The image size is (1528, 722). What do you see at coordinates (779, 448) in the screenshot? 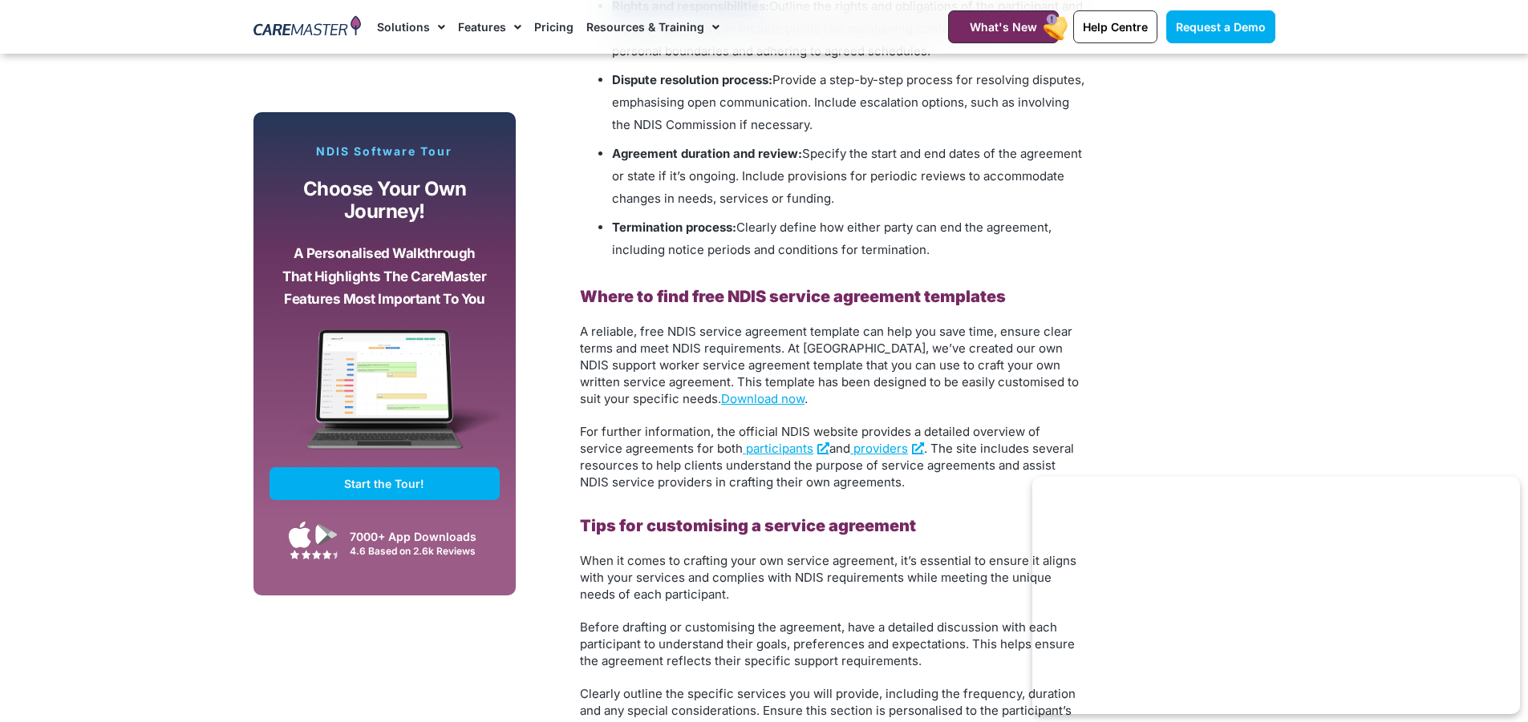
I see `span: participants` at bounding box center [779, 448].